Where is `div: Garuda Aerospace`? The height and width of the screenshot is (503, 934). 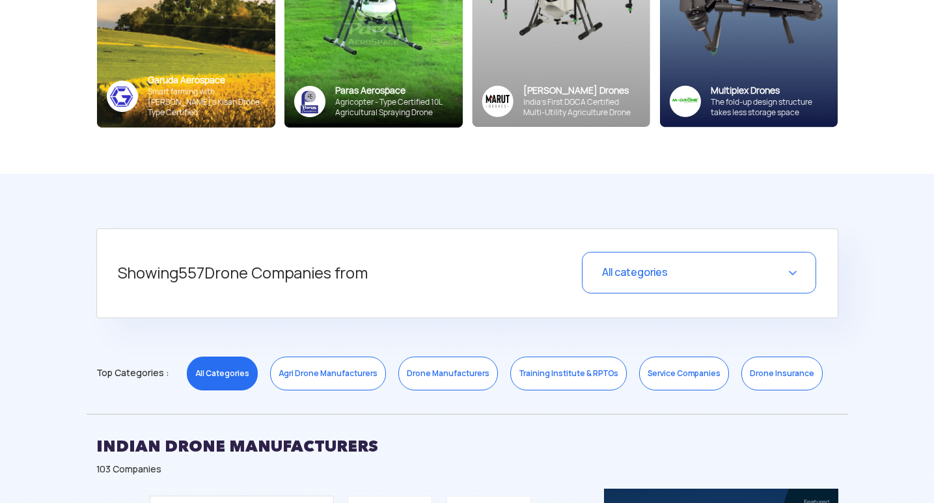 div: Garuda Aerospace is located at coordinates (206, 80).